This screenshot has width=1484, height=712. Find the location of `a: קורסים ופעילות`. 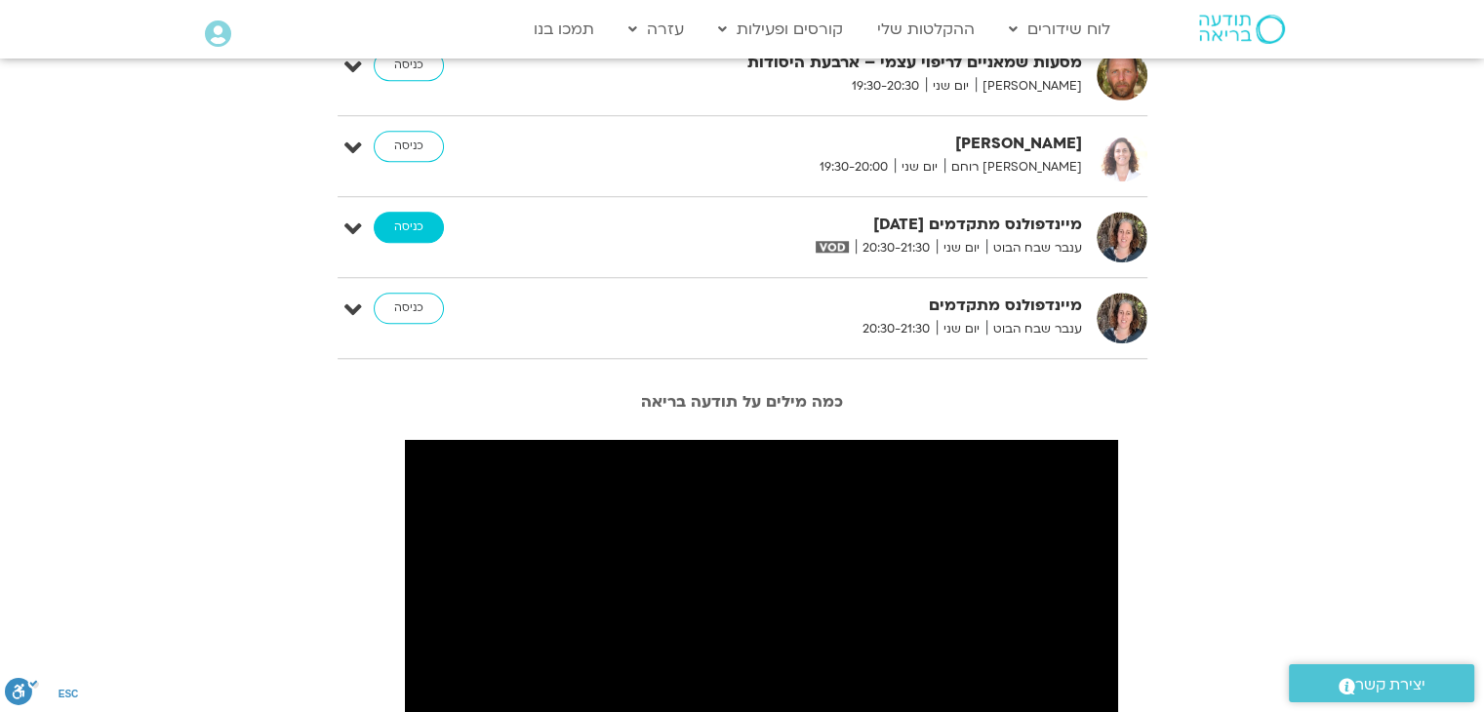

a: קורסים ופעילות is located at coordinates (781, 29).